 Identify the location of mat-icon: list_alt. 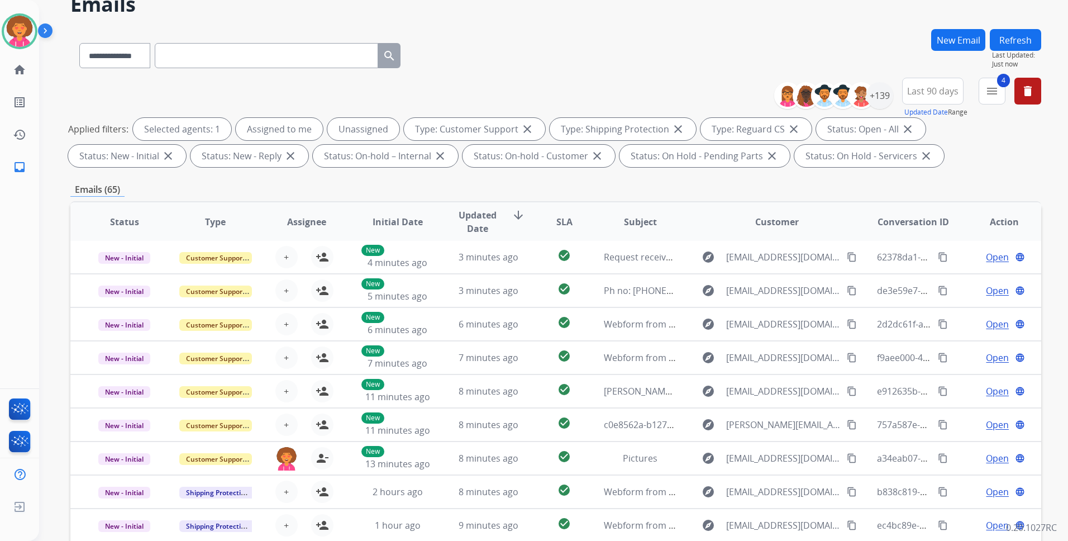
(20, 102).